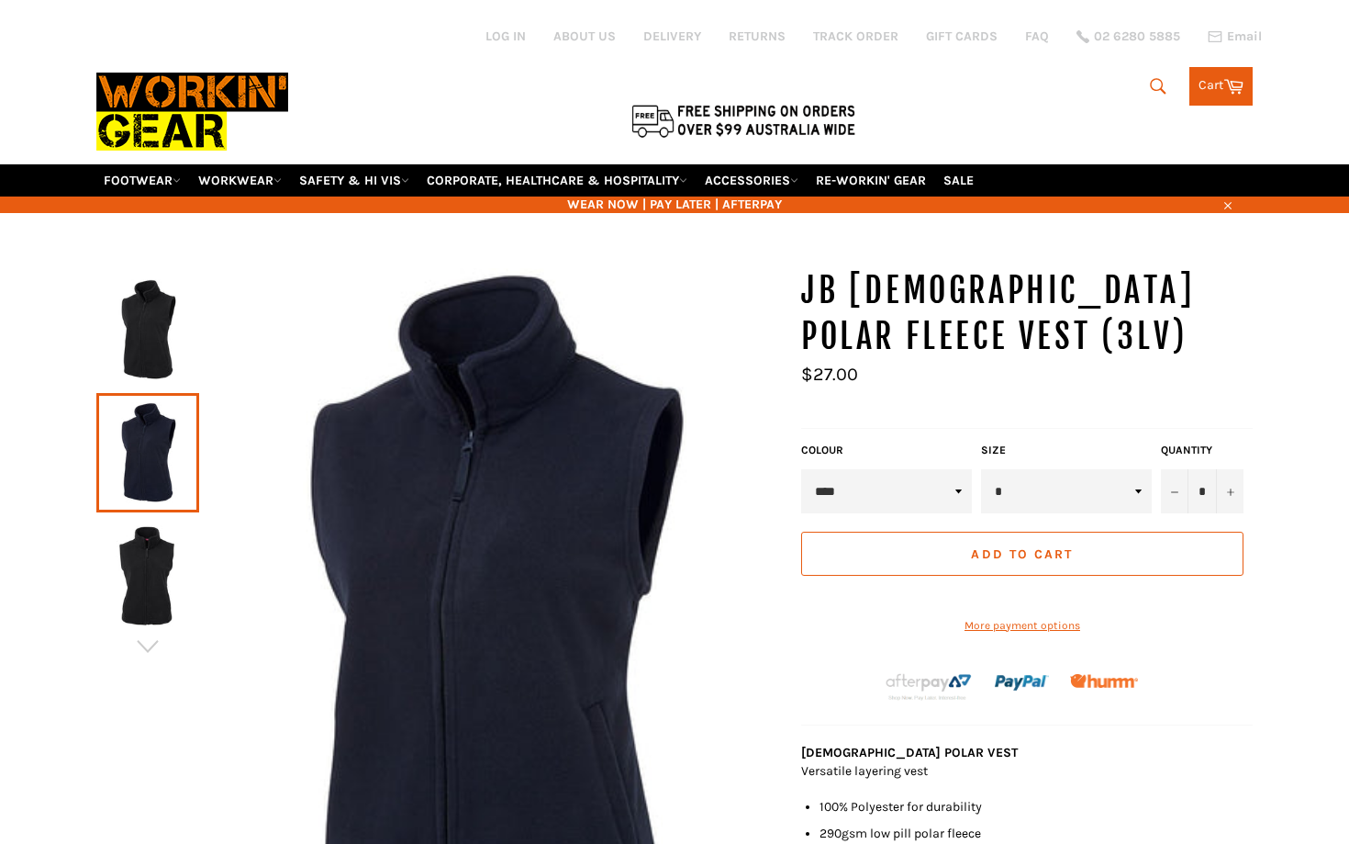 The height and width of the screenshot is (844, 1349). Describe the element at coordinates (752, 180) in the screenshot. I see `a: ACCESSORIES` at that location.